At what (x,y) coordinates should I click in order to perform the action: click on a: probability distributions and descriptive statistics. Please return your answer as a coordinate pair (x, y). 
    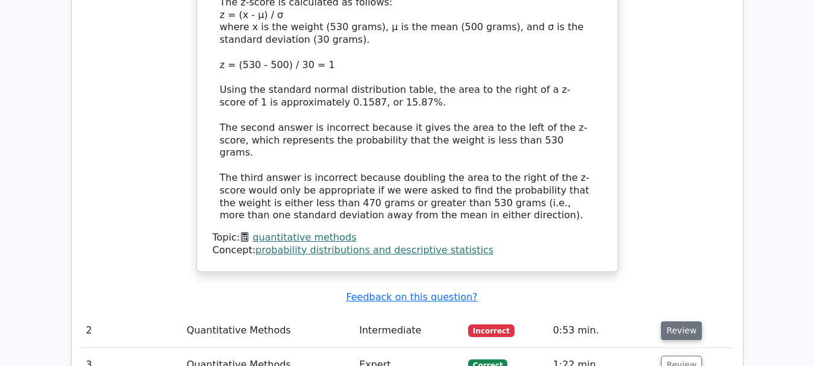
    Looking at the image, I should click on (374, 249).